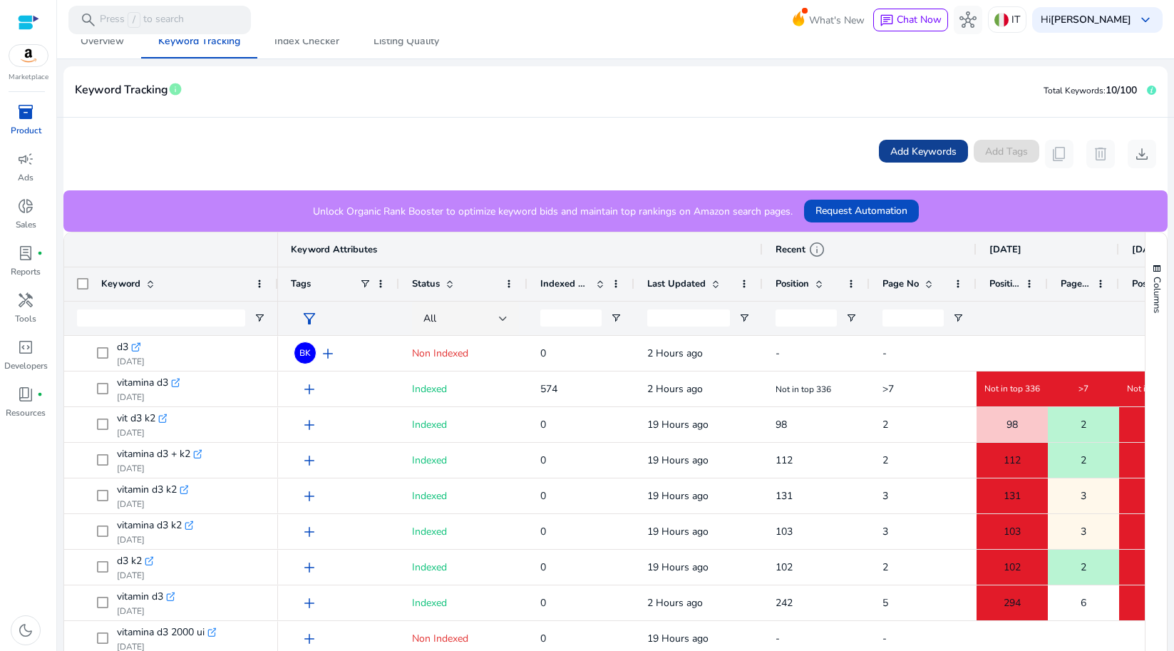 This screenshot has width=1174, height=651. I want to click on span: 10/100, so click(1121, 90).